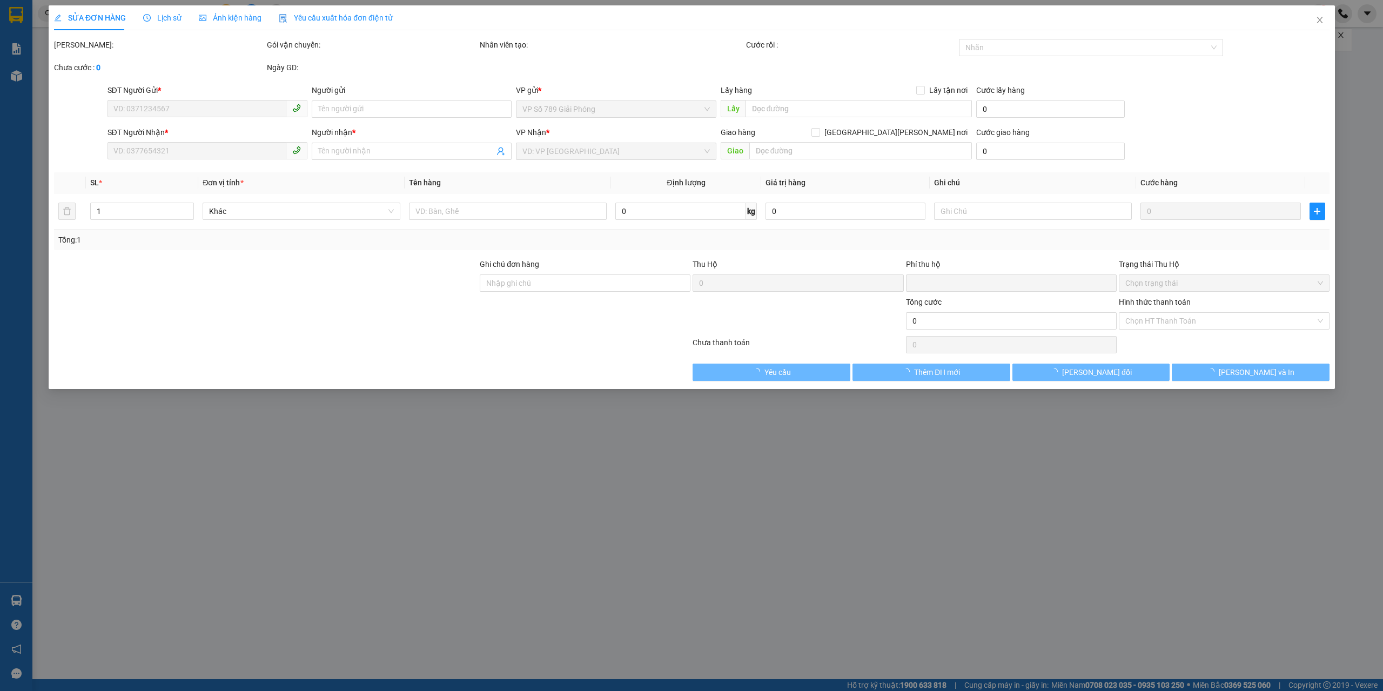  I want to click on div: SĐT Người Nhận, so click(207, 132).